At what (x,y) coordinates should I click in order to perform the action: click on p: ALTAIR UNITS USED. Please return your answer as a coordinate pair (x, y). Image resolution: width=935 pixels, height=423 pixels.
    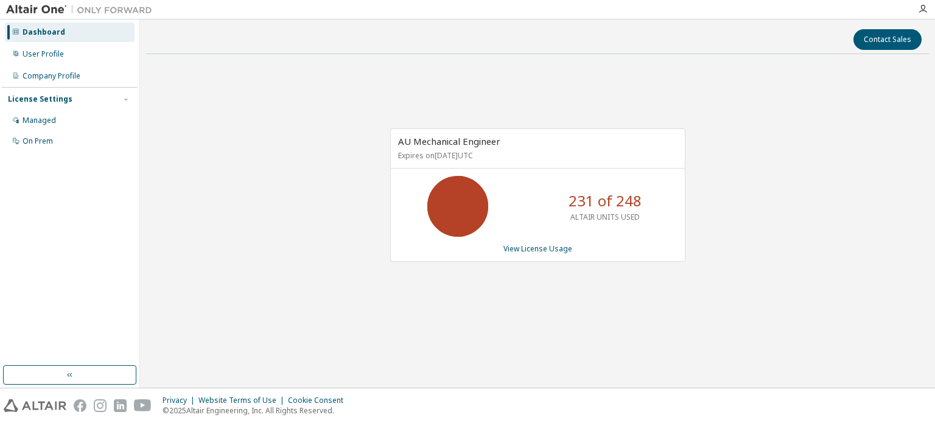
    Looking at the image, I should click on (605, 217).